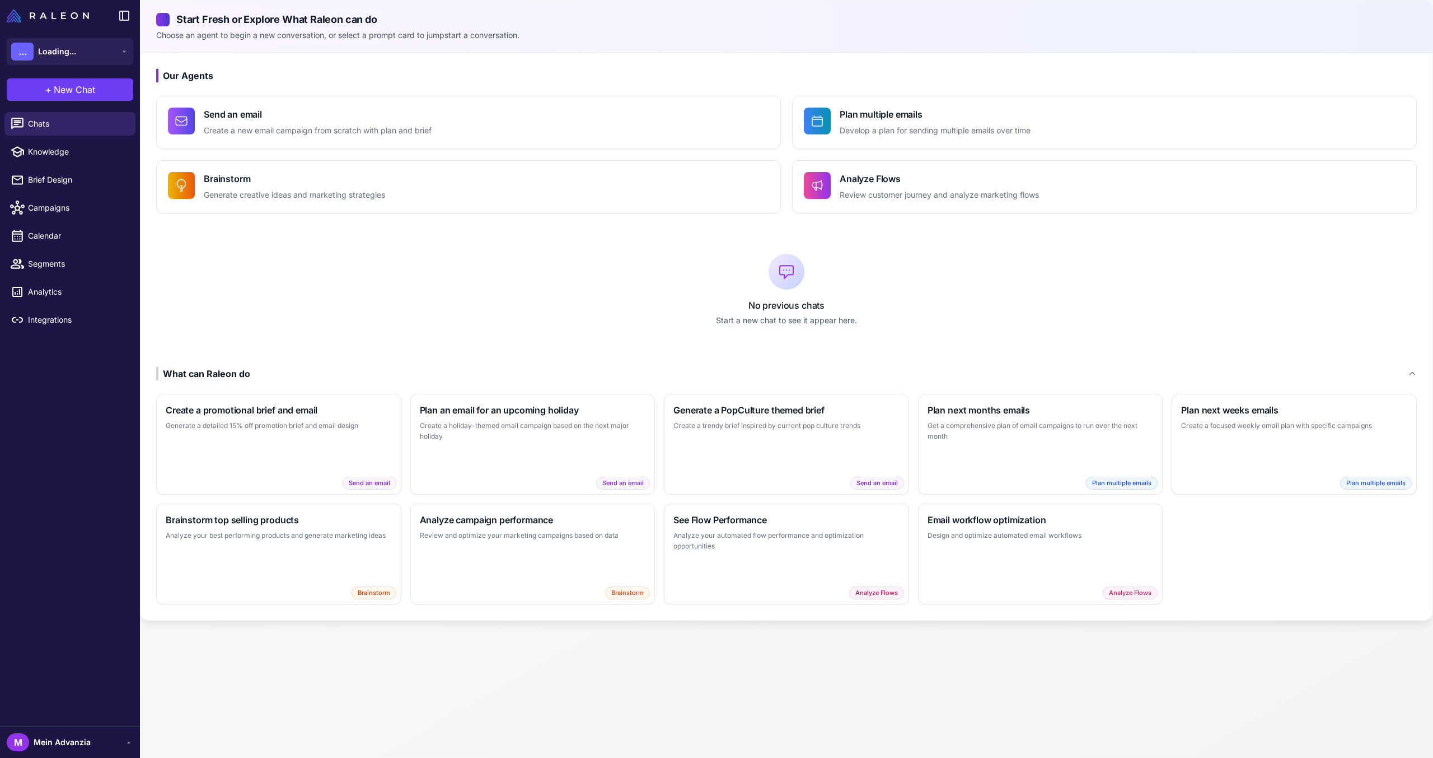  Describe the element at coordinates (469, 186) in the screenshot. I see `button: BrainstormGenerate creative ideas and marketing strategies` at that location.